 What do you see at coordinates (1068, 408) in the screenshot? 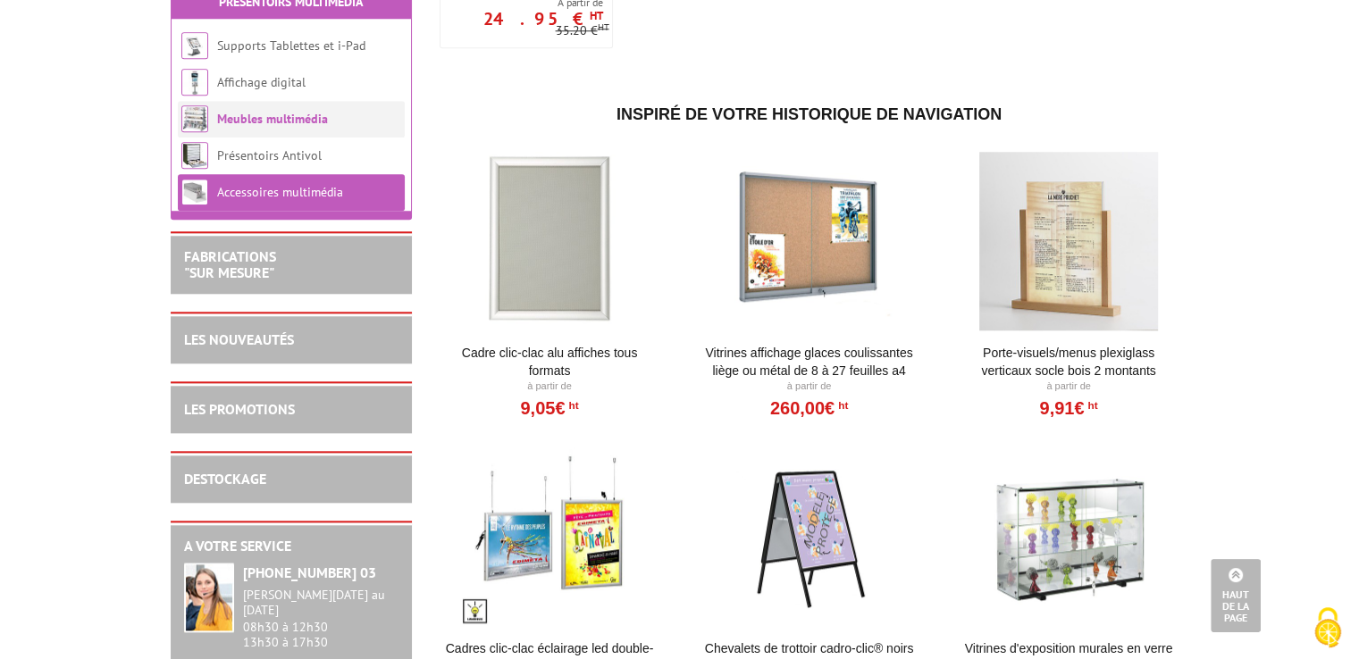
I see `a: 9,91€HT` at bounding box center [1068, 408].